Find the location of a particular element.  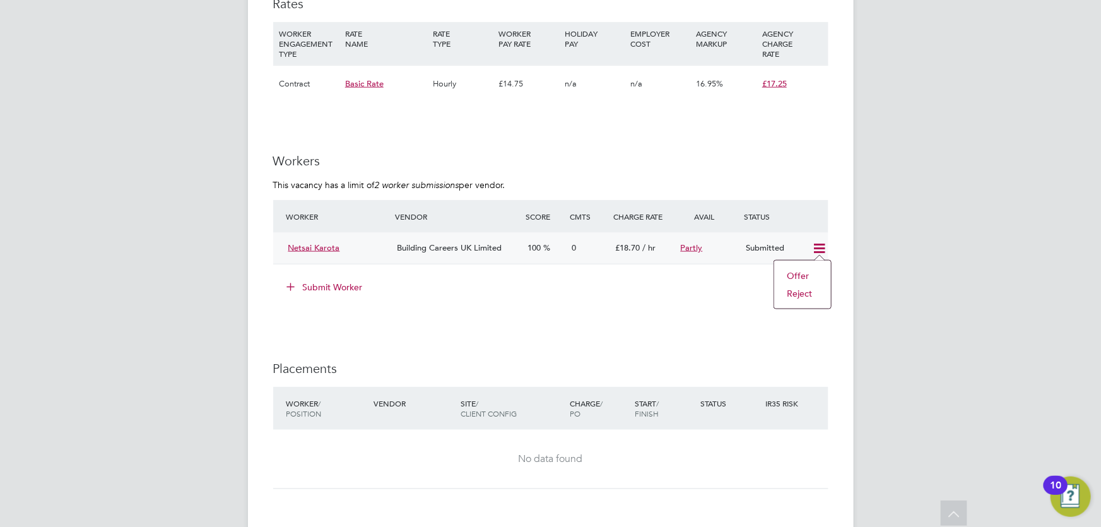

span: Partly is located at coordinates (692, 247).